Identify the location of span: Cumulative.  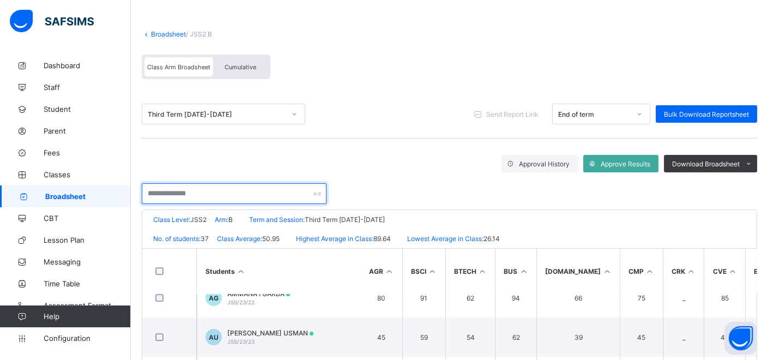
(240, 67).